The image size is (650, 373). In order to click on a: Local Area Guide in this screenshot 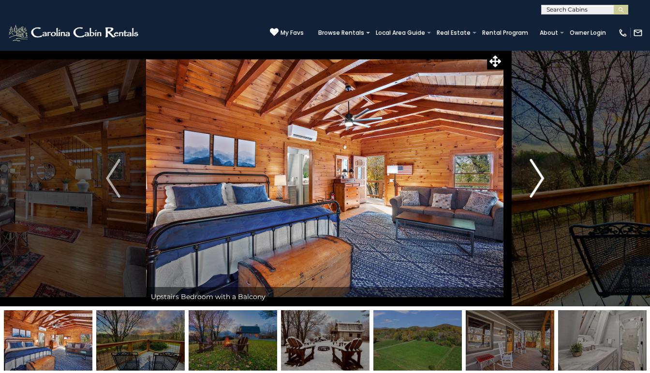, I will do `click(400, 33)`.